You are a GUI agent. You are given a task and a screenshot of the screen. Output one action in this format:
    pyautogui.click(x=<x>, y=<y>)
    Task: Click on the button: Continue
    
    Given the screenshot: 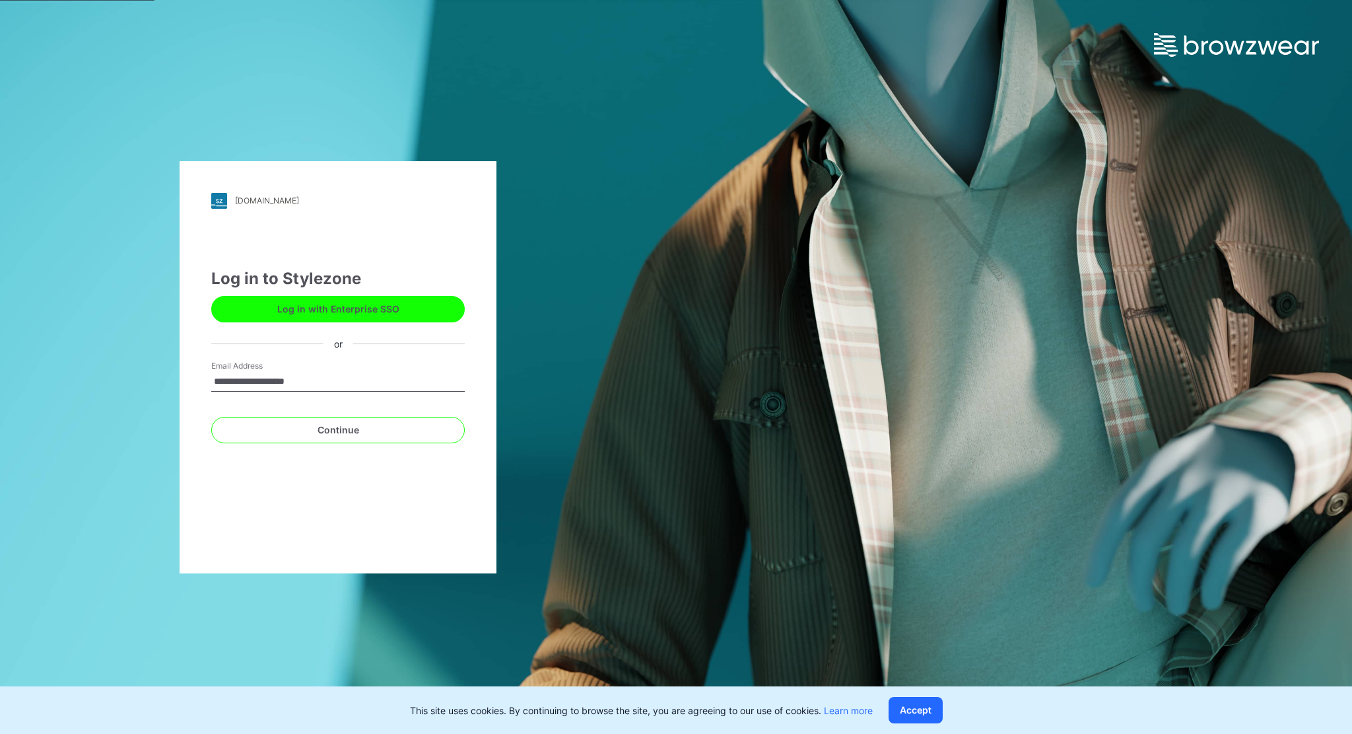 What is the action you would take?
    pyautogui.click(x=338, y=430)
    